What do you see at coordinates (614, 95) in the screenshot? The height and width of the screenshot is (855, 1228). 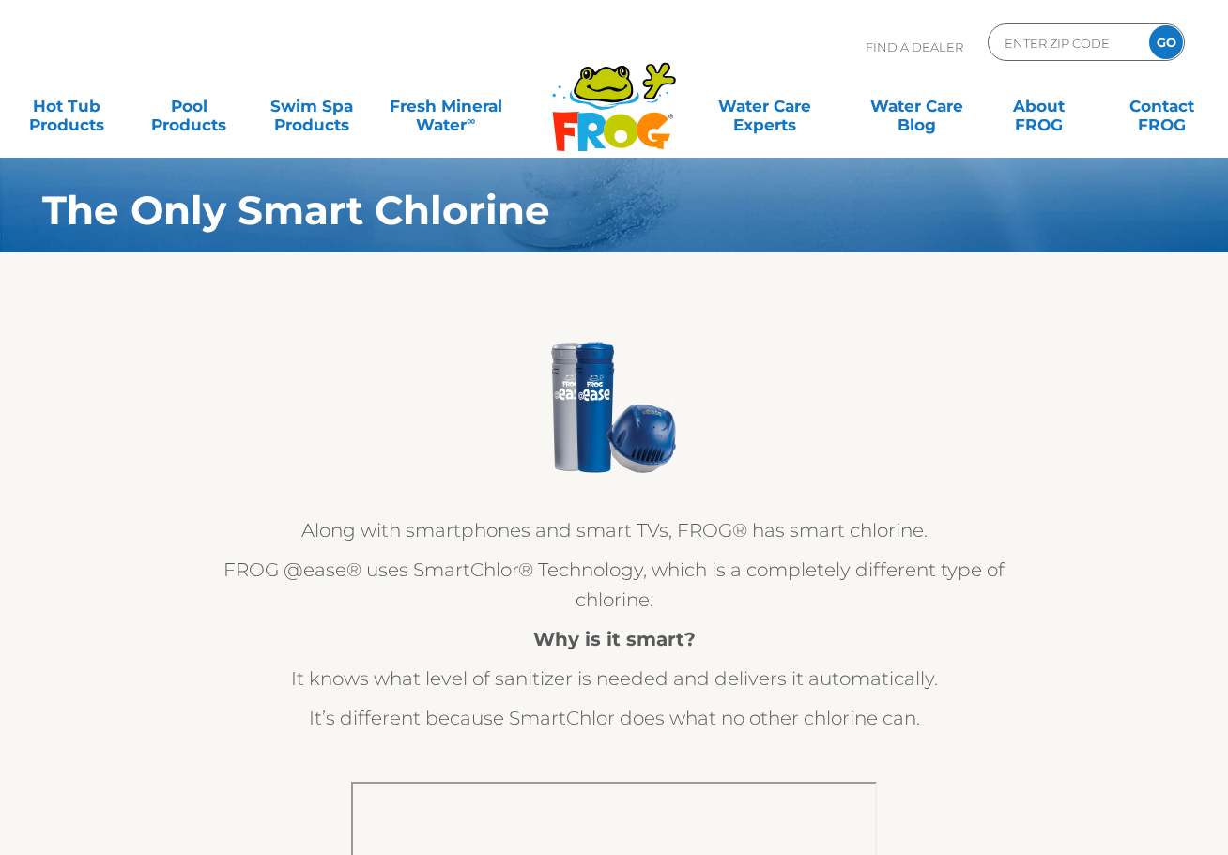 I see `img: Frog Products Logo` at bounding box center [614, 95].